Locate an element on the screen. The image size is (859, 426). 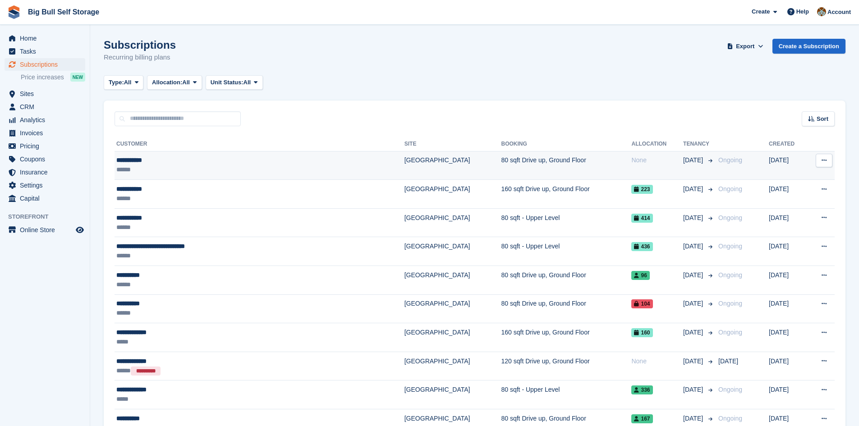
span: CRM is located at coordinates (47, 107).